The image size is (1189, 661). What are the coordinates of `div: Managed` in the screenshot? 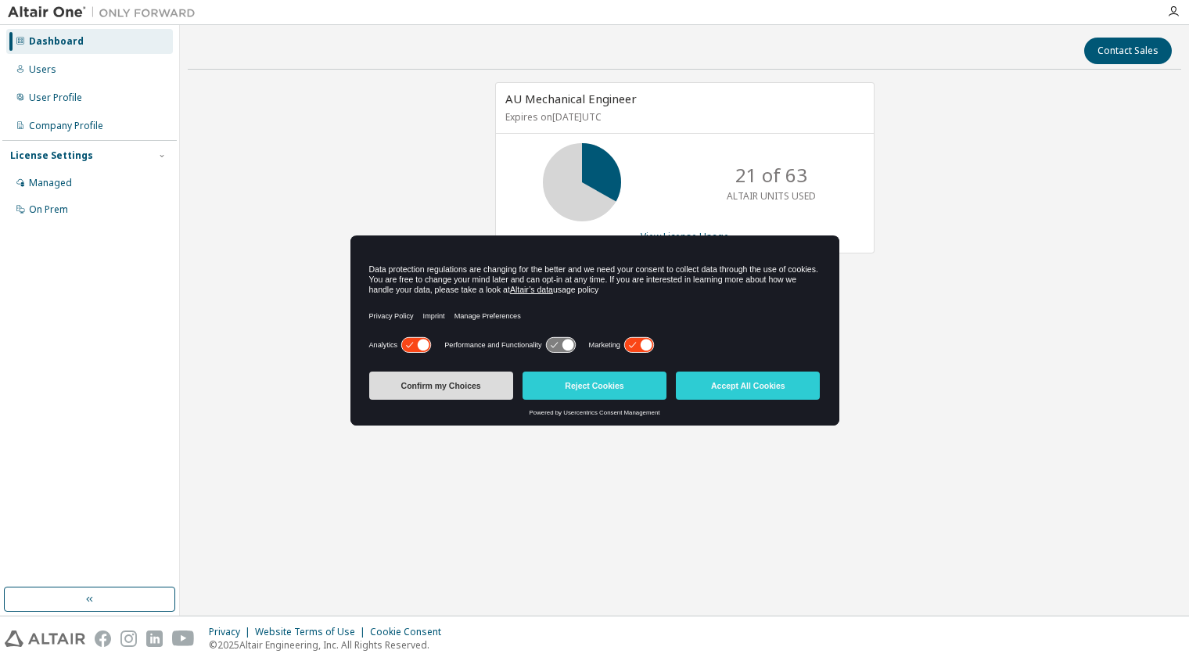 It's located at (50, 183).